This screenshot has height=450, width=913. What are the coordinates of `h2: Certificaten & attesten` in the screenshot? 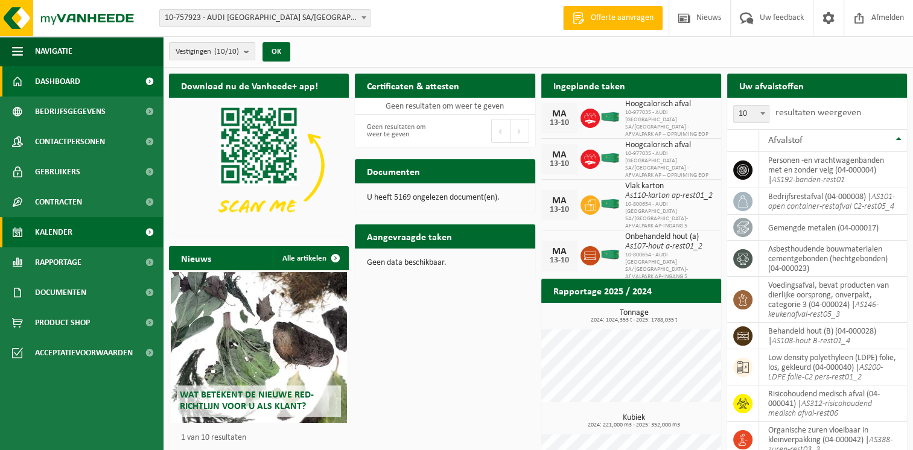 It's located at (413, 85).